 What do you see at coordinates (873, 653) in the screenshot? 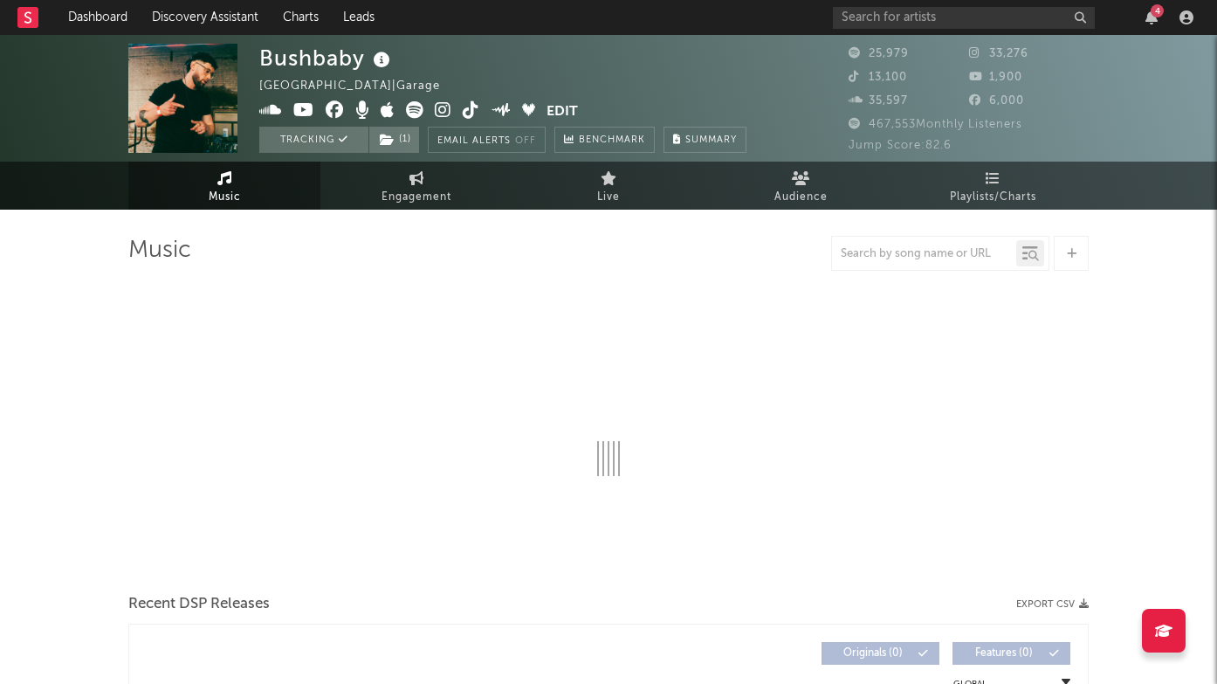
I see `span: Originals ( 0 )` at bounding box center [873, 653].